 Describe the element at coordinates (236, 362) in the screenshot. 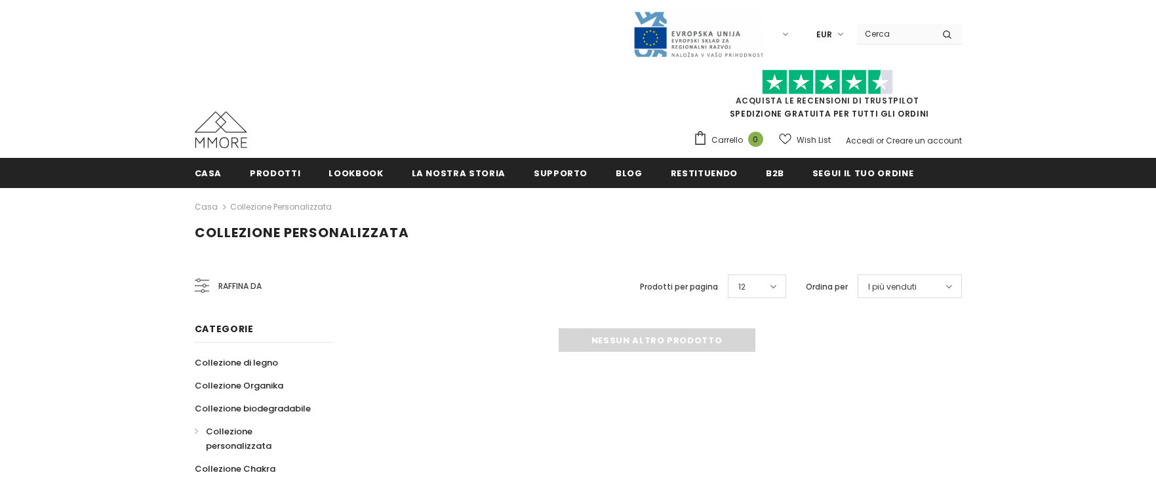

I see `a: Collezione di legno` at that location.